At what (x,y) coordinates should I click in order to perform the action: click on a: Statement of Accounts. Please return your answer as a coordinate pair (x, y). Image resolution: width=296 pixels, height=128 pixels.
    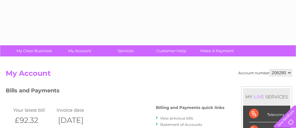
    Looking at the image, I should click on (181, 124).